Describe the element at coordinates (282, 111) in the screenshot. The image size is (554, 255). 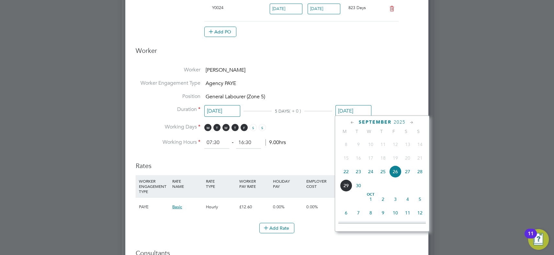
I see `span: 5 DAYS` at that location.